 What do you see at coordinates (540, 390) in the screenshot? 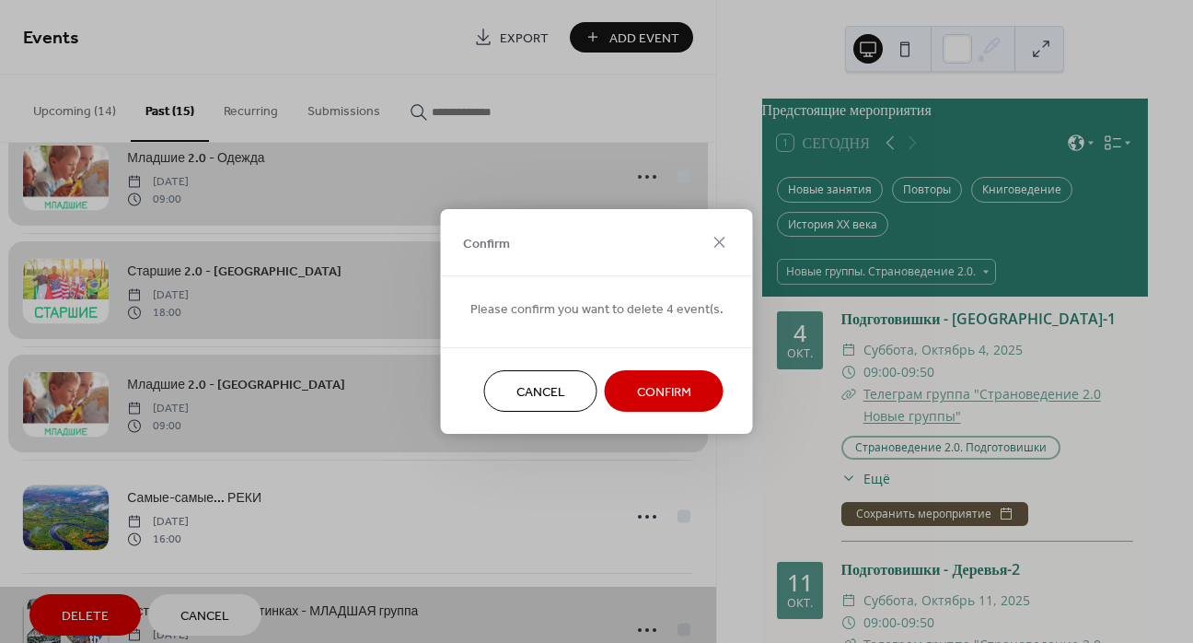
I see `button: Cancel` at bounding box center [540, 390].